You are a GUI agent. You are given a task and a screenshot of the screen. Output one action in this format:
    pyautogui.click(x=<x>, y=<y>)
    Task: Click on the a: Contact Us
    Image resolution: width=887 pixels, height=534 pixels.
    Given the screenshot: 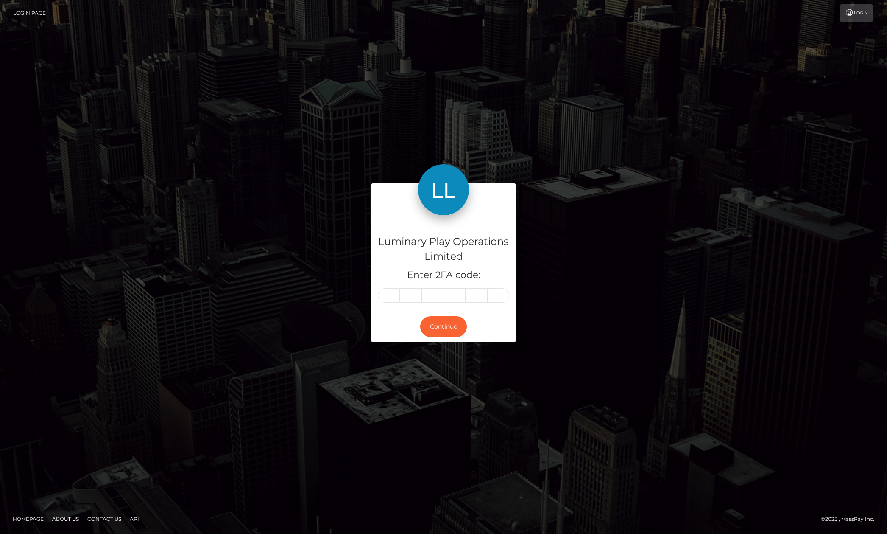 What is the action you would take?
    pyautogui.click(x=104, y=518)
    